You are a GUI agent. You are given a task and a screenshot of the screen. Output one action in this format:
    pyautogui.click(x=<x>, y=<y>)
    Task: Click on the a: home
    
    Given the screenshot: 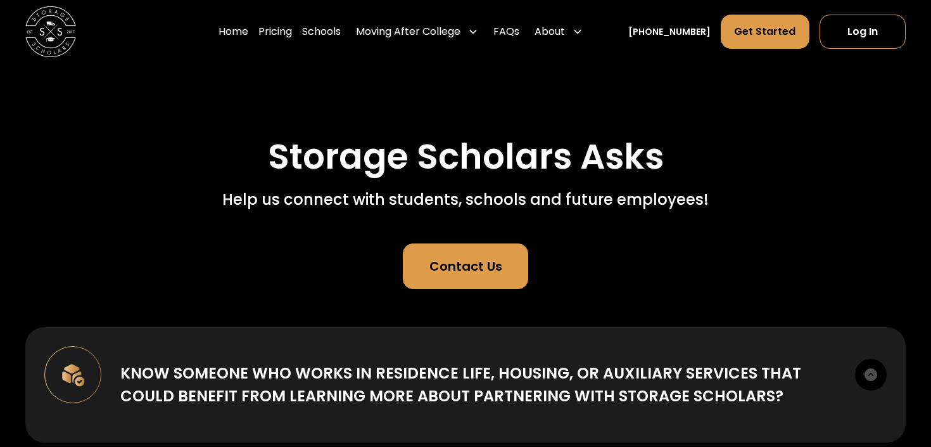 What is the action you would take?
    pyautogui.click(x=51, y=32)
    